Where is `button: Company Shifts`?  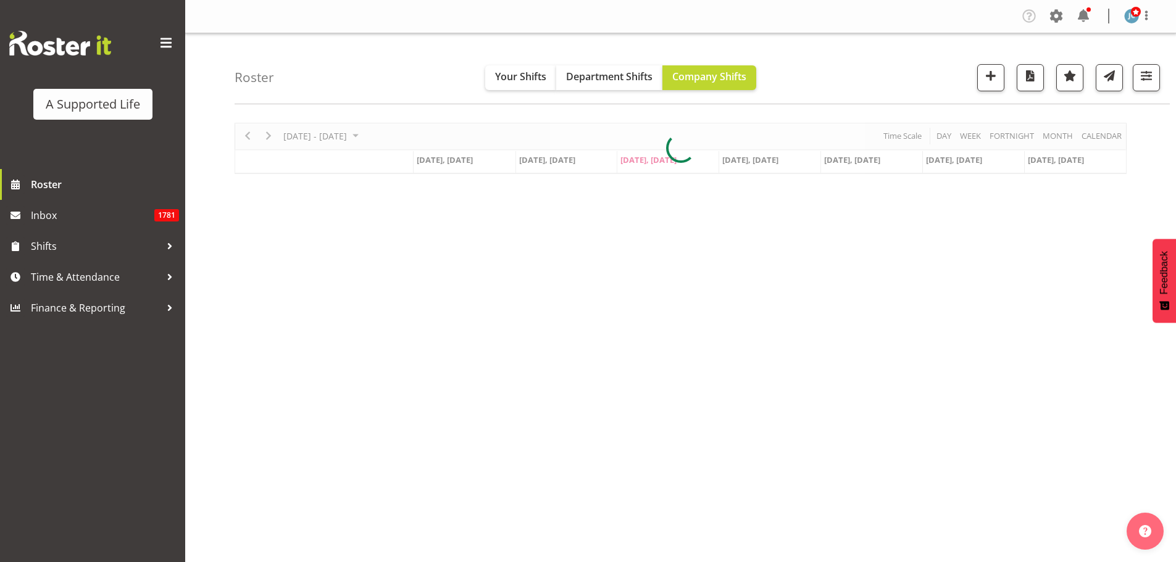 button: Company Shifts is located at coordinates (709, 78).